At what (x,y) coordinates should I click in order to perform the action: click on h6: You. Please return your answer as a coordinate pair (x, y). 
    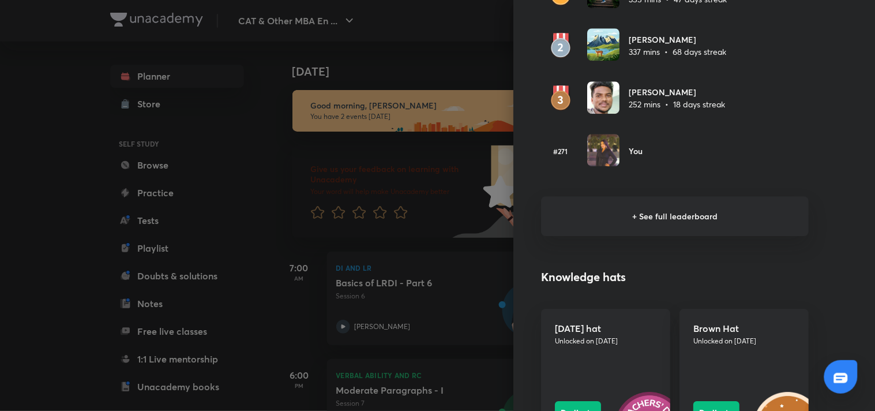
    Looking at the image, I should click on (636, 151).